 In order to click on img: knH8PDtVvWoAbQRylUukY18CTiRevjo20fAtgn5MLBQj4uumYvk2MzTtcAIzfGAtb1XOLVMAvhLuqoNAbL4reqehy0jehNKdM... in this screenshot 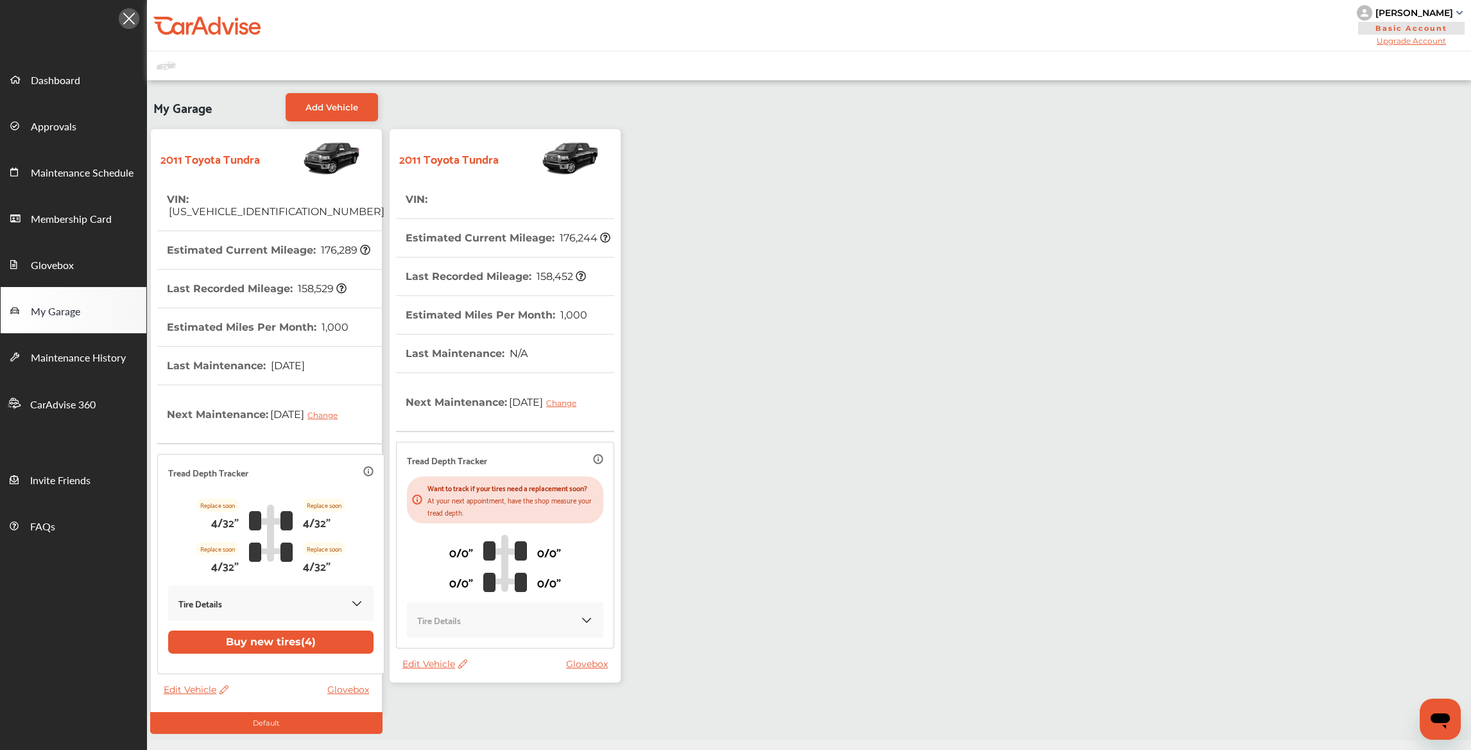, I will do `click(1365, 13)`.